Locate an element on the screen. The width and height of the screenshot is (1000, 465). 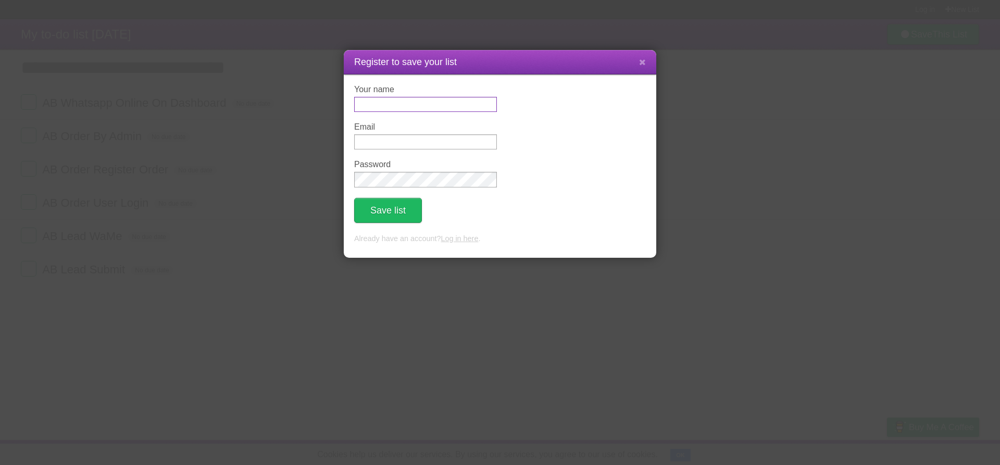
a: Log in here is located at coordinates (459, 238).